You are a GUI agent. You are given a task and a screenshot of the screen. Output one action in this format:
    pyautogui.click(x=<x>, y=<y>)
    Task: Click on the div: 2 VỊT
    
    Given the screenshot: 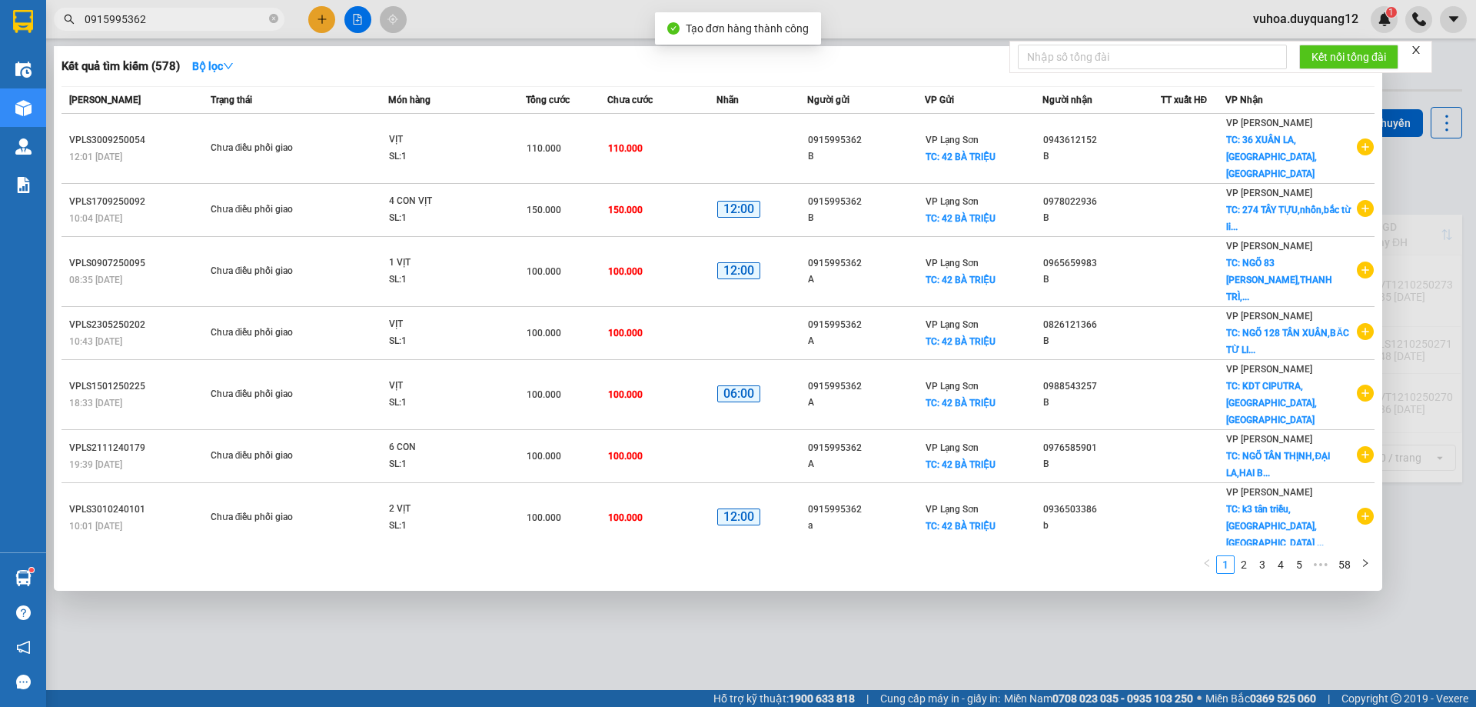 What is the action you would take?
    pyautogui.click(x=447, y=509)
    